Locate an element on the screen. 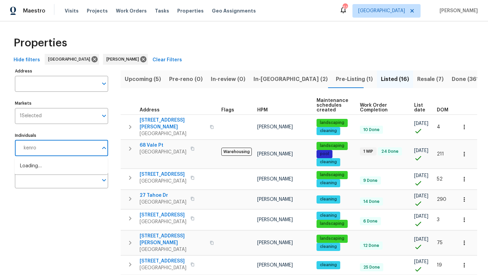  span: 10 Done is located at coordinates (371, 130).